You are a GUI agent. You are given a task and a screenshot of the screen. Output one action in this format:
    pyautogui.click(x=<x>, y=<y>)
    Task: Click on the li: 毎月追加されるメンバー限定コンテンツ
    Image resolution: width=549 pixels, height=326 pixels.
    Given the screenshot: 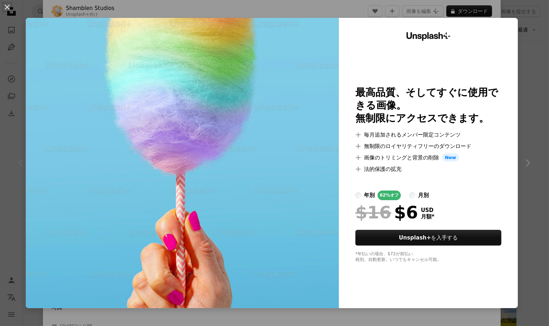 What is the action you would take?
    pyautogui.click(x=428, y=135)
    